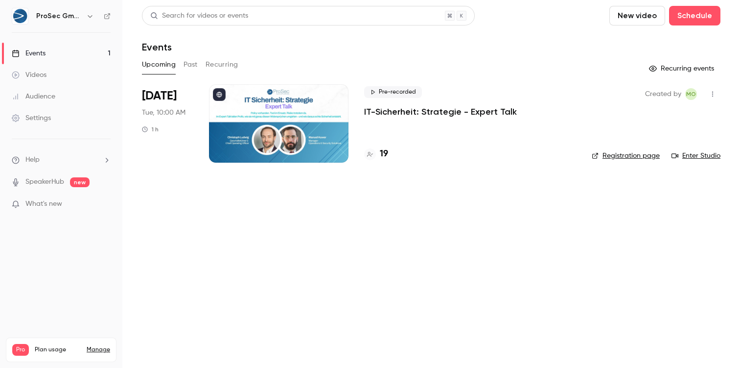 The width and height of the screenshot is (740, 368). Describe the element at coordinates (164, 113) in the screenshot. I see `span: Tue, 10:00 AM` at that location.